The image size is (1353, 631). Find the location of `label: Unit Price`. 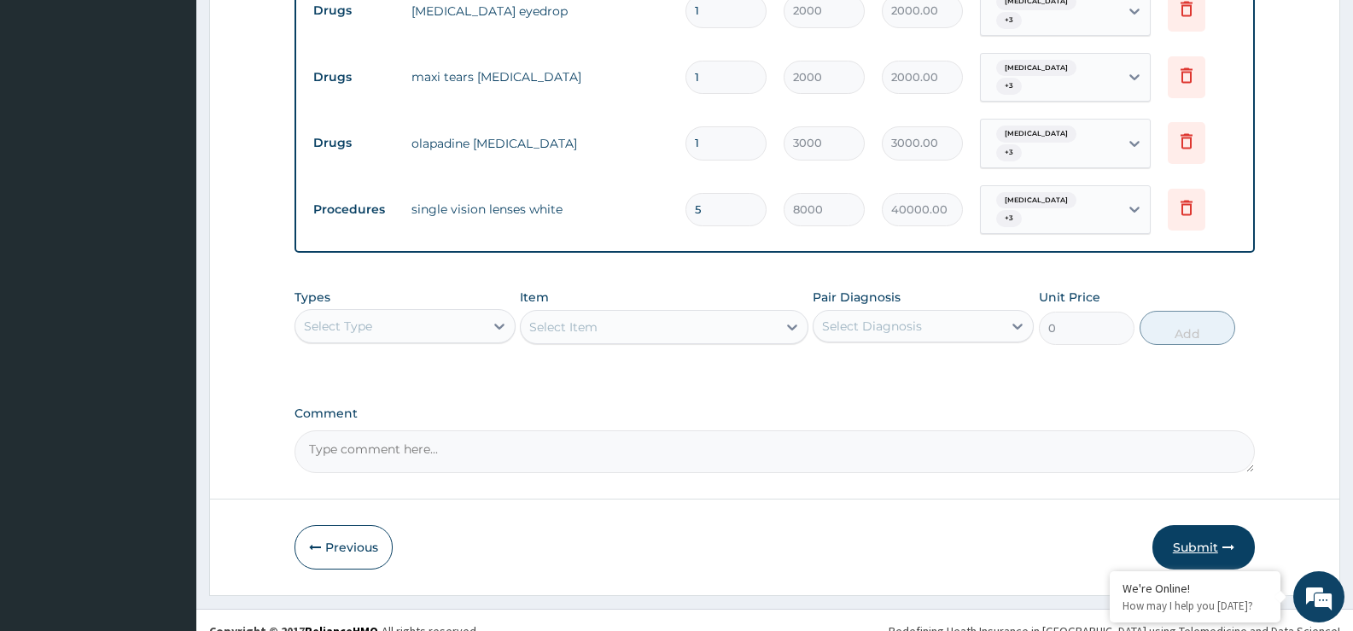

label: Unit Price is located at coordinates (1070, 297).